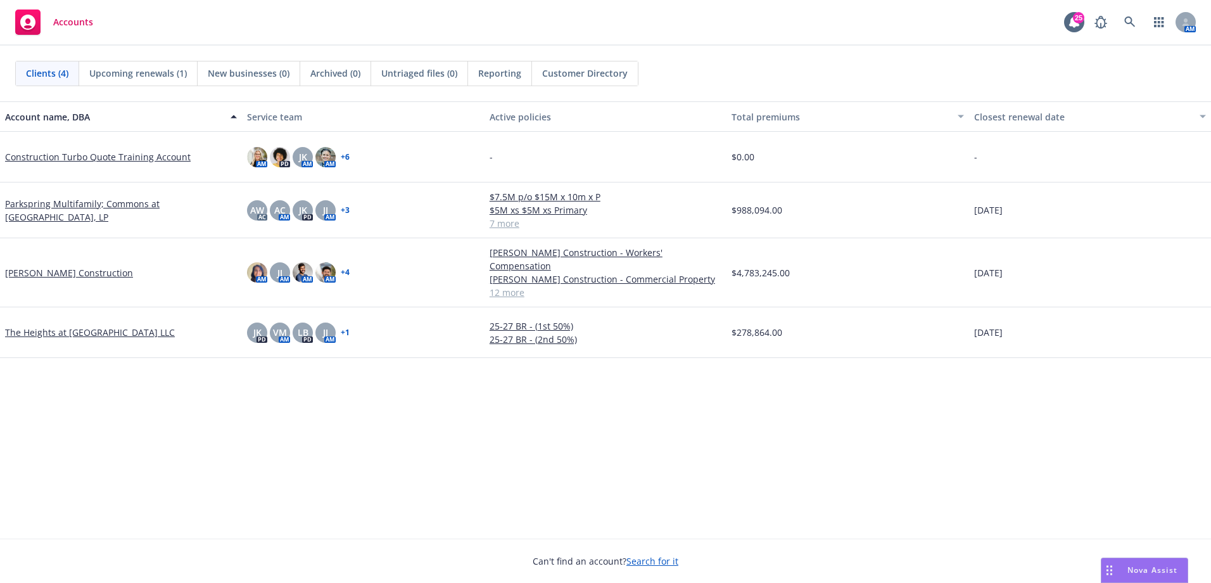  Describe the element at coordinates (1101, 22) in the screenshot. I see `a: Report a Bug` at that location.